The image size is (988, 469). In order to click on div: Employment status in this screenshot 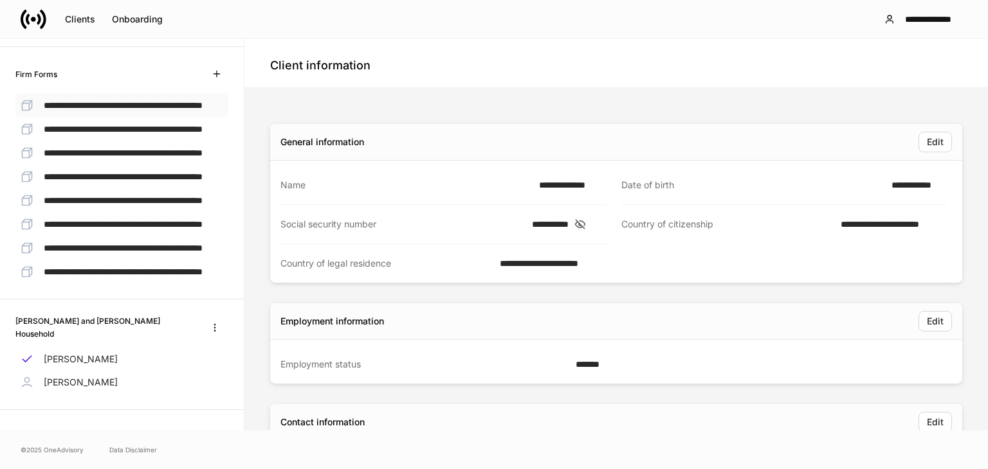, I will do `click(424, 365)`.